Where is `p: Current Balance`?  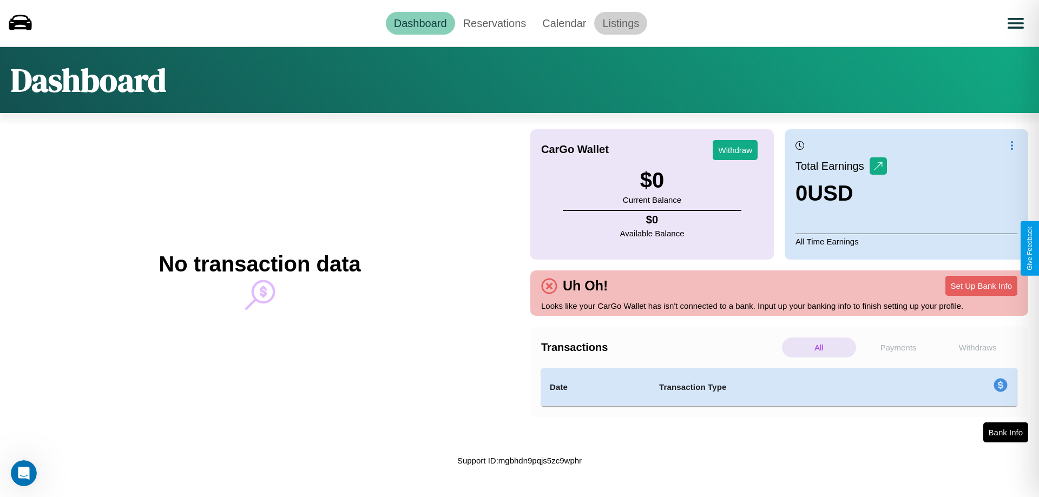
p: Current Balance is located at coordinates (652, 200).